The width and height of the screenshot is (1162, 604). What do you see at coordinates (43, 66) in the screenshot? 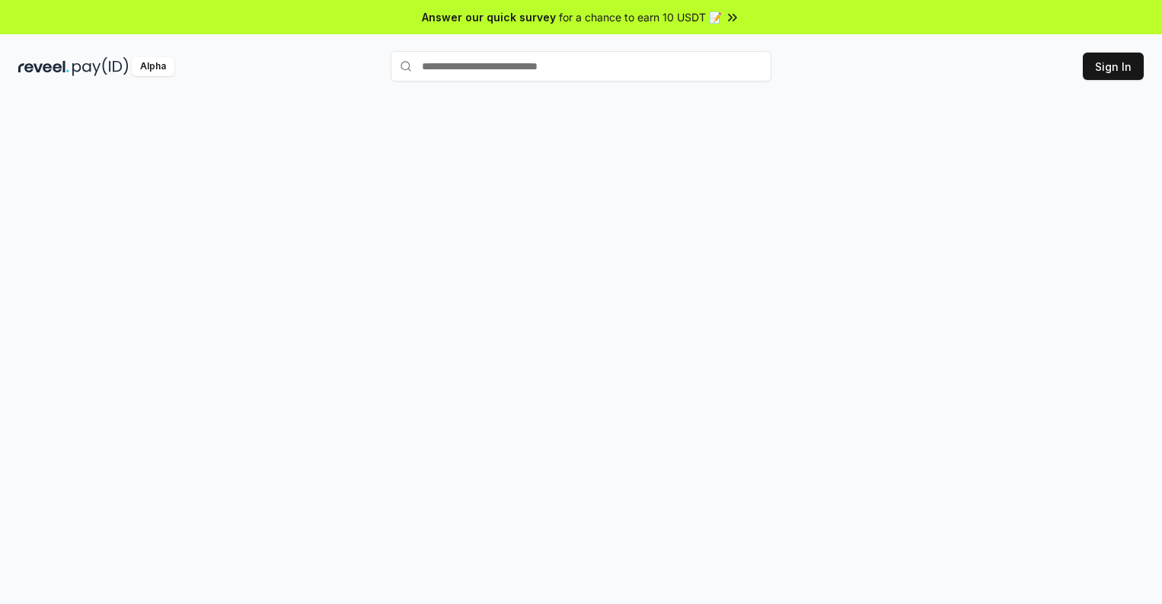
I see `img: reveel_dark` at bounding box center [43, 66].